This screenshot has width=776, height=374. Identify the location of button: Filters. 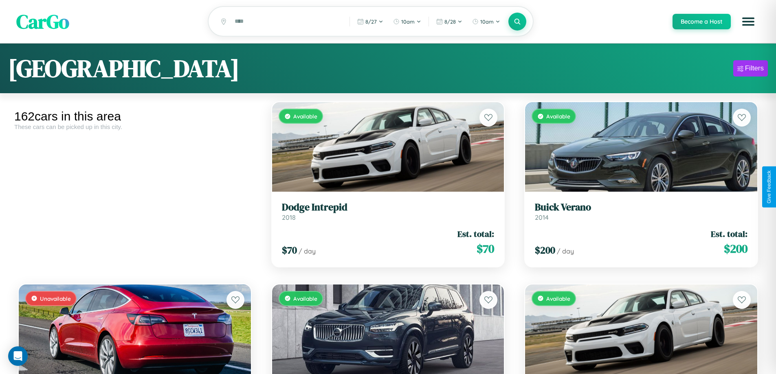
(750, 68).